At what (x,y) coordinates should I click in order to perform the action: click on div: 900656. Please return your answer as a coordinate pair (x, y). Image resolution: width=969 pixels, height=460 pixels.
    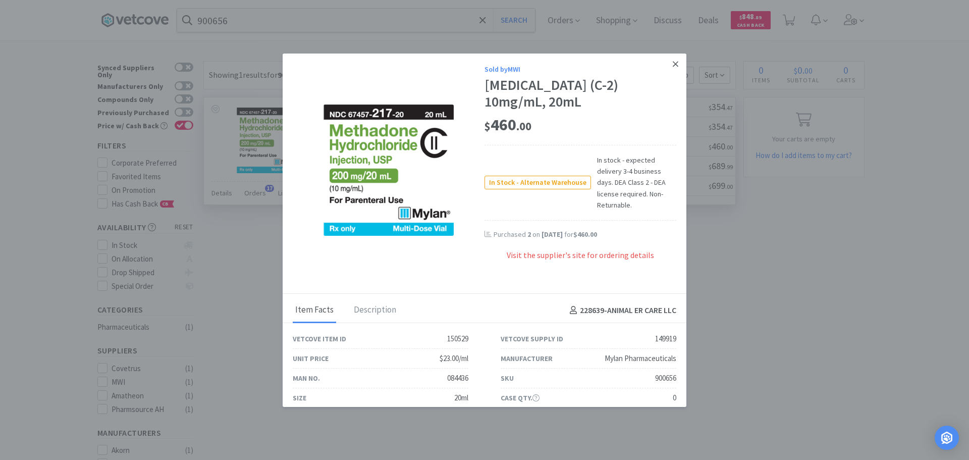
    Looking at the image, I should click on (666, 378).